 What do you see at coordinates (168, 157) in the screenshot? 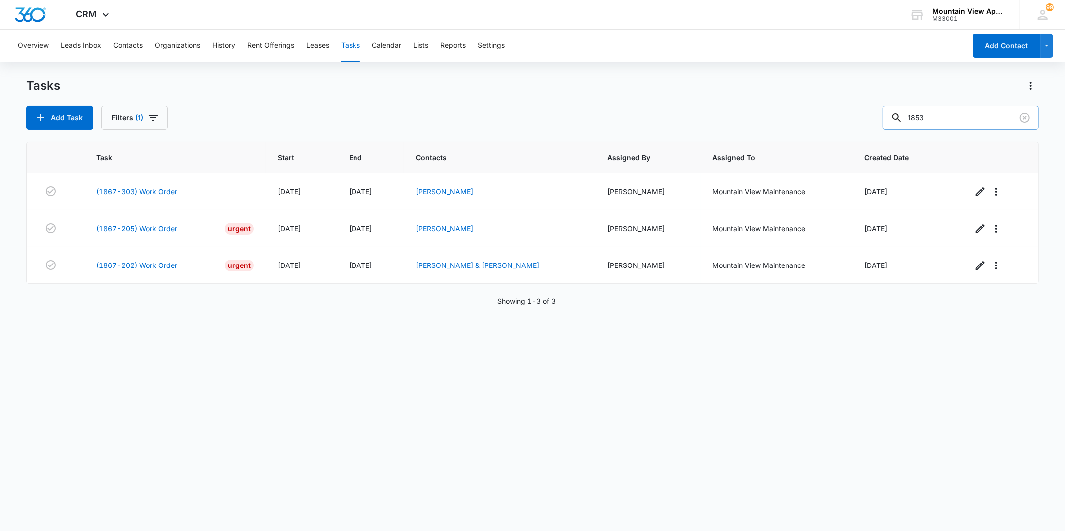
I see `span: Task` at bounding box center [168, 157].